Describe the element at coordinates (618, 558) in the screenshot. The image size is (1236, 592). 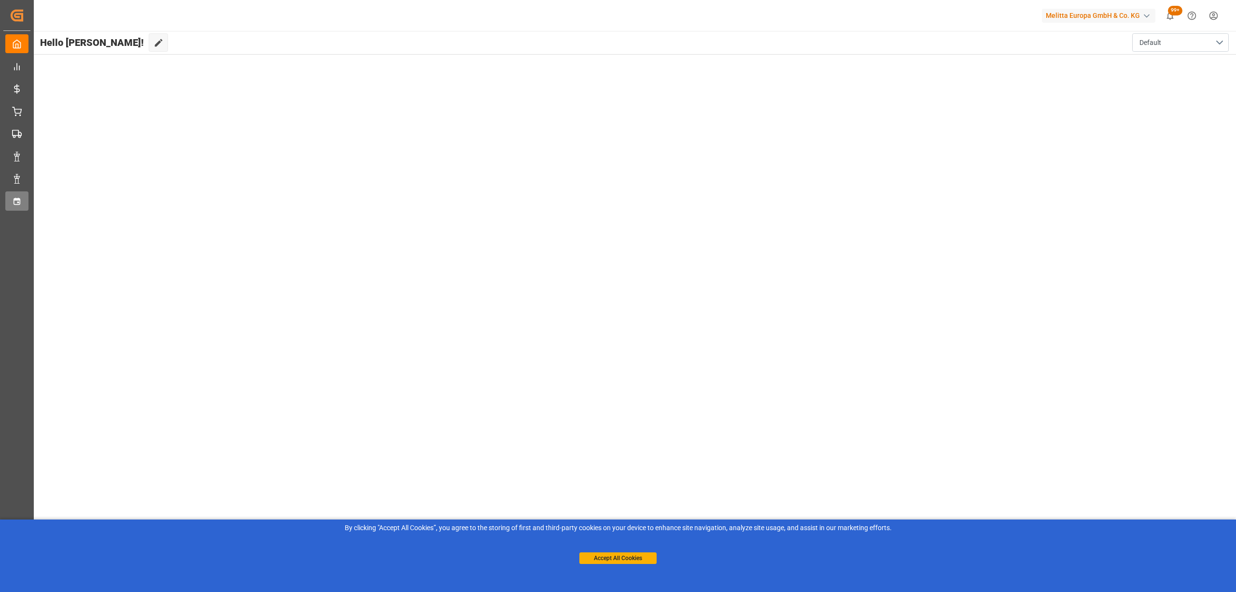
I see `button: Accept All Cookies` at that location.